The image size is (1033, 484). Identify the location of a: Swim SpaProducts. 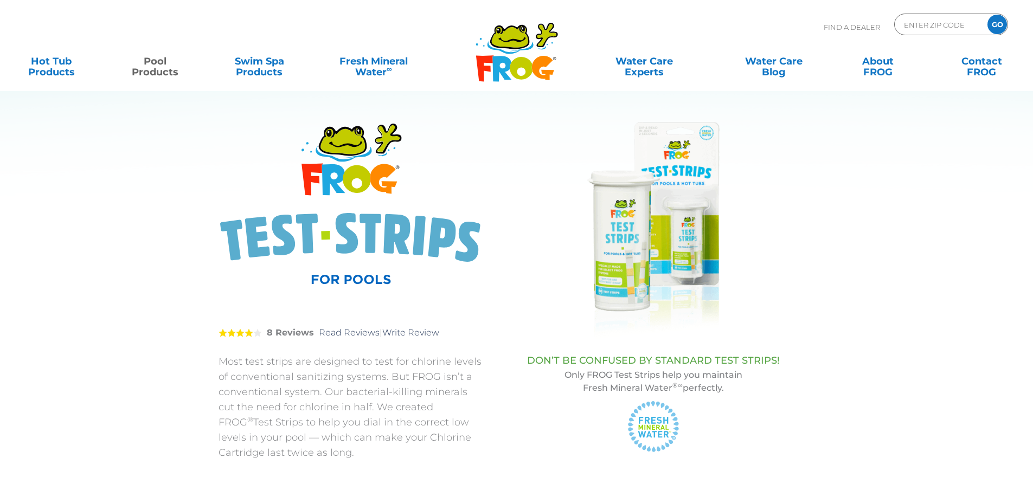
(259, 61).